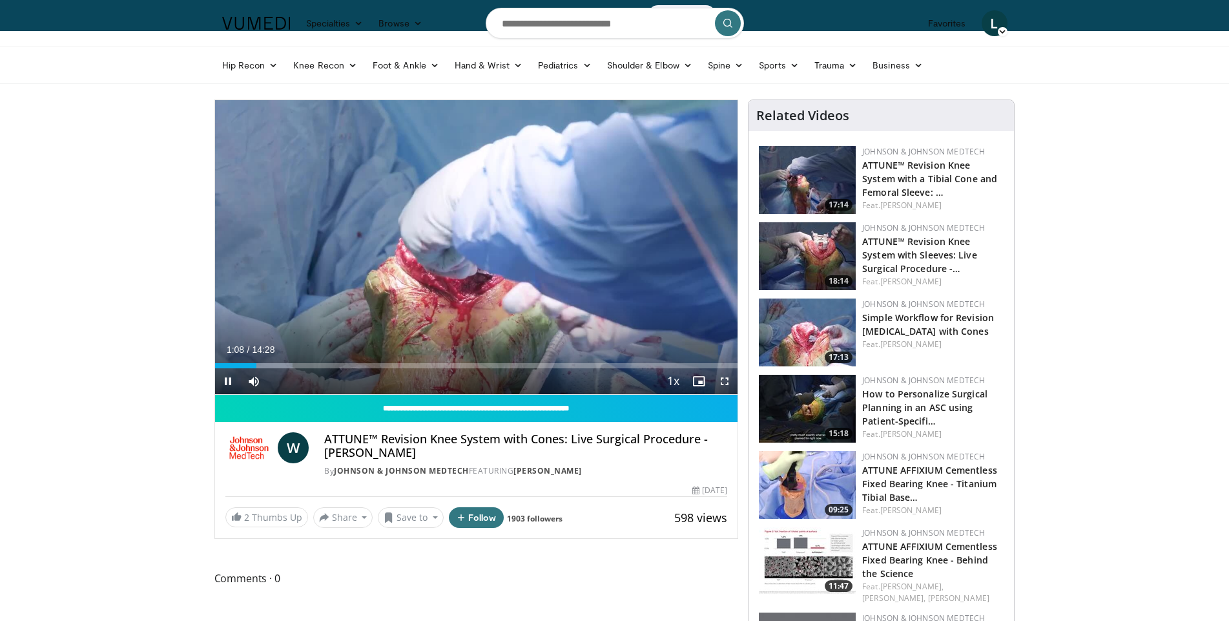 The height and width of the screenshot is (621, 1229). Describe the element at coordinates (615, 23) in the screenshot. I see `input: Search topics, interventions` at that location.